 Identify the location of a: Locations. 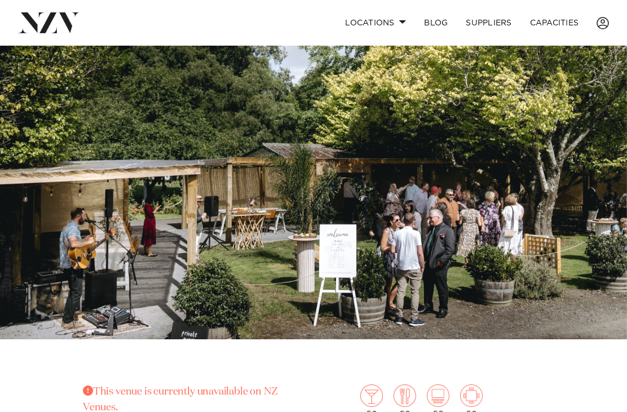
(376, 23).